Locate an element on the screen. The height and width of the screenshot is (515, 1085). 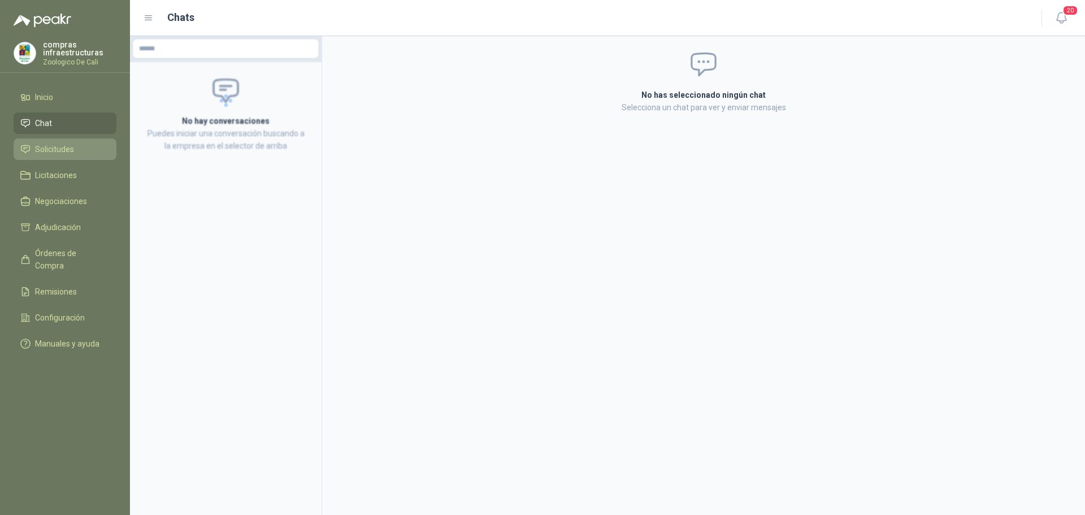
a: Adjudicación is located at coordinates (65, 227).